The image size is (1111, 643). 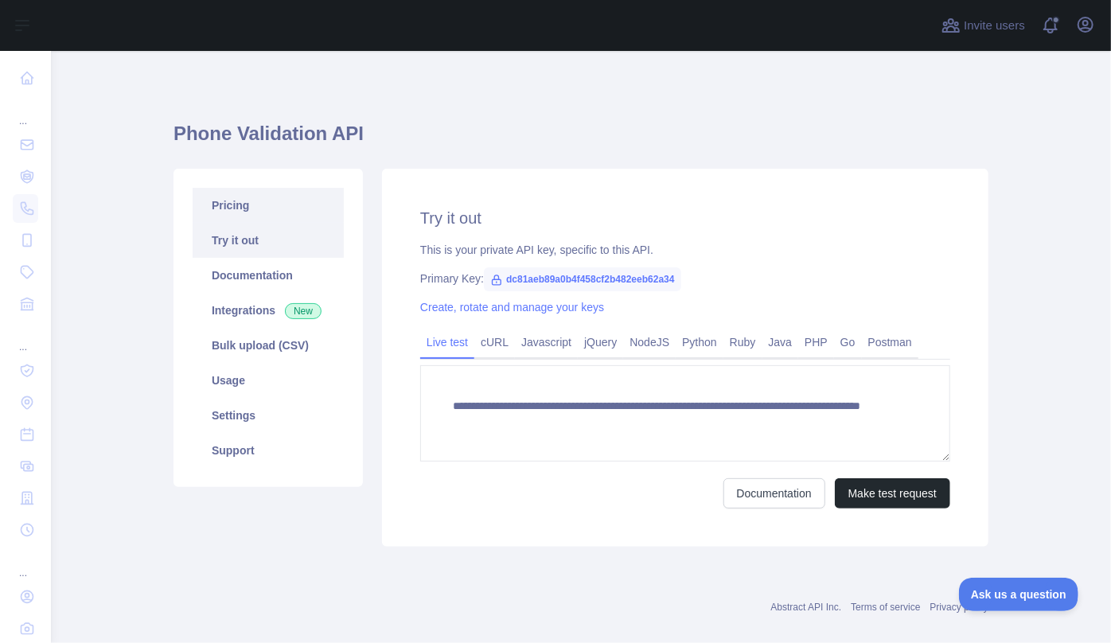 I want to click on h2: Try it out, so click(x=685, y=218).